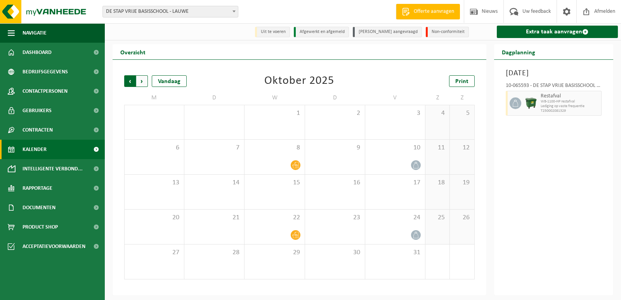 This screenshot has width=621, height=300. I want to click on span: 9, so click(335, 148).